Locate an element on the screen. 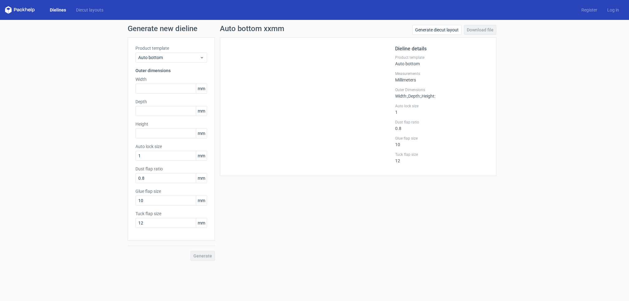 This screenshot has height=301, width=629. h3: Outer dimensions is located at coordinates (171, 71).